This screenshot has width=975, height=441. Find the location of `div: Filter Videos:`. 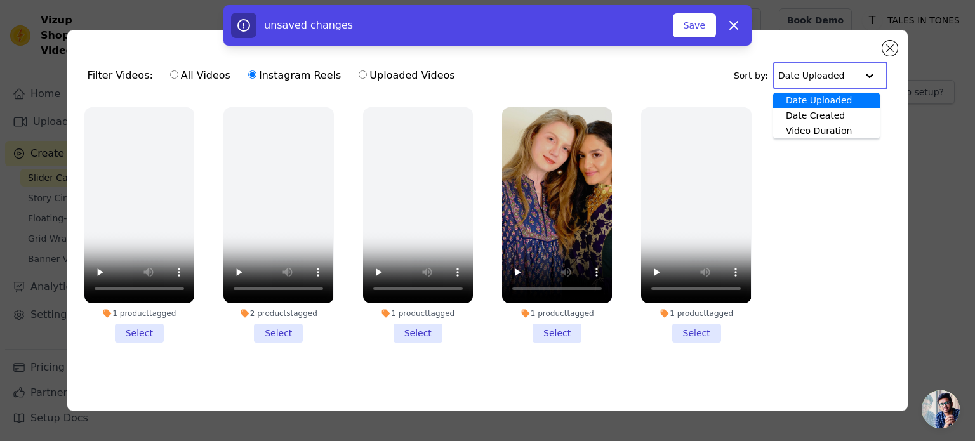

div: Filter Videos: is located at coordinates (275, 76).